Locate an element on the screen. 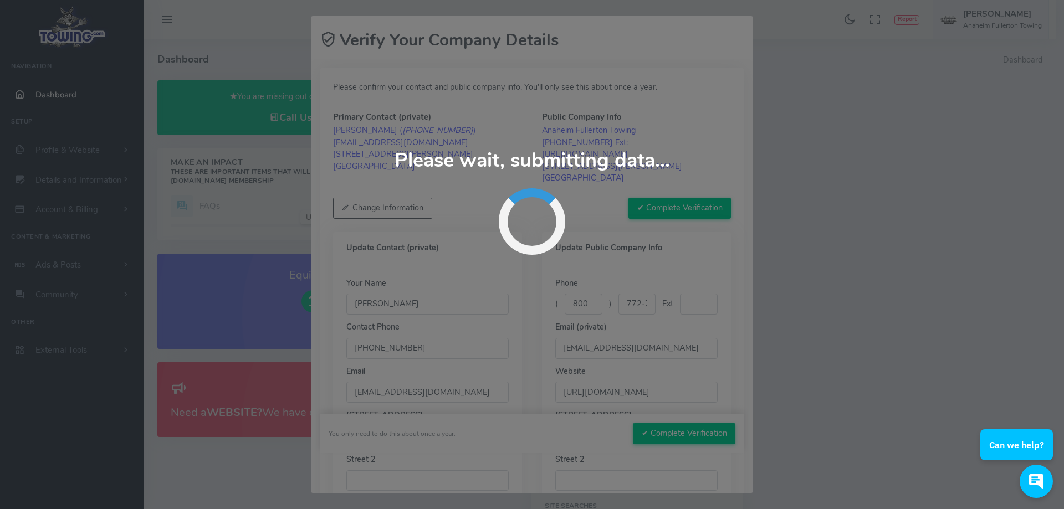 Image resolution: width=1064 pixels, height=509 pixels. label: Email is located at coordinates (356, 372).